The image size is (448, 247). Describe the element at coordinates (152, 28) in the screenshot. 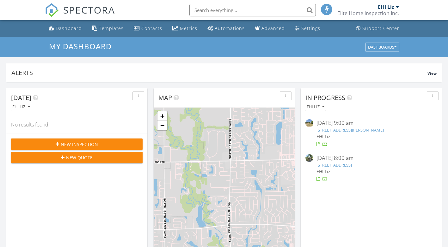

I see `div: Contacts` at that location.